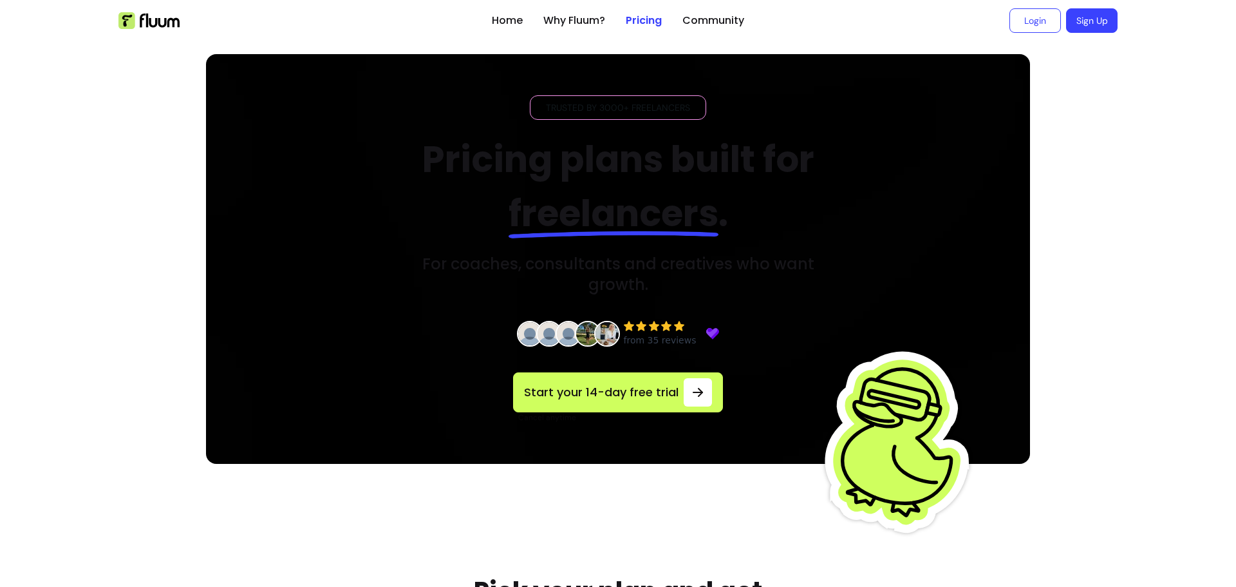 Image resolution: width=1236 pixels, height=587 pixels. Describe the element at coordinates (713, 21) in the screenshot. I see `a: Community` at that location.